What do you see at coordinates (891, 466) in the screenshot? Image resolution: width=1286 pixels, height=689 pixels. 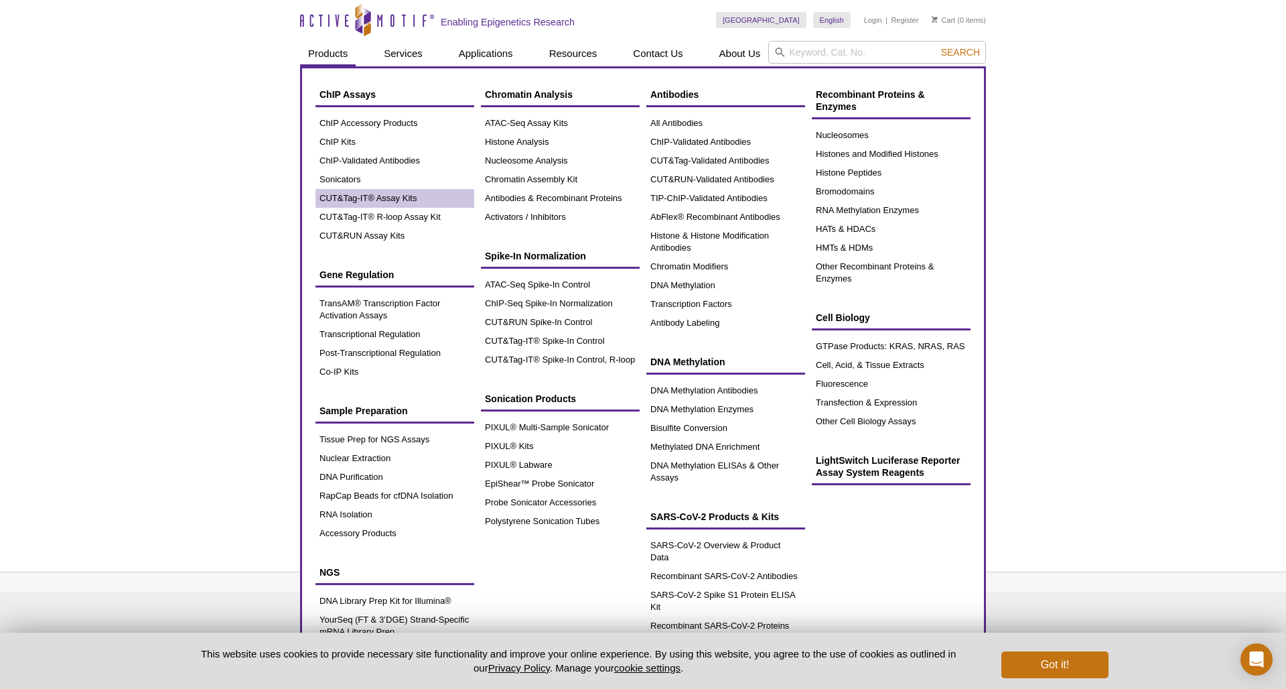 I see `a: LightSwitch Luciferase Reporter Assay System Reagents` at bounding box center [891, 466].